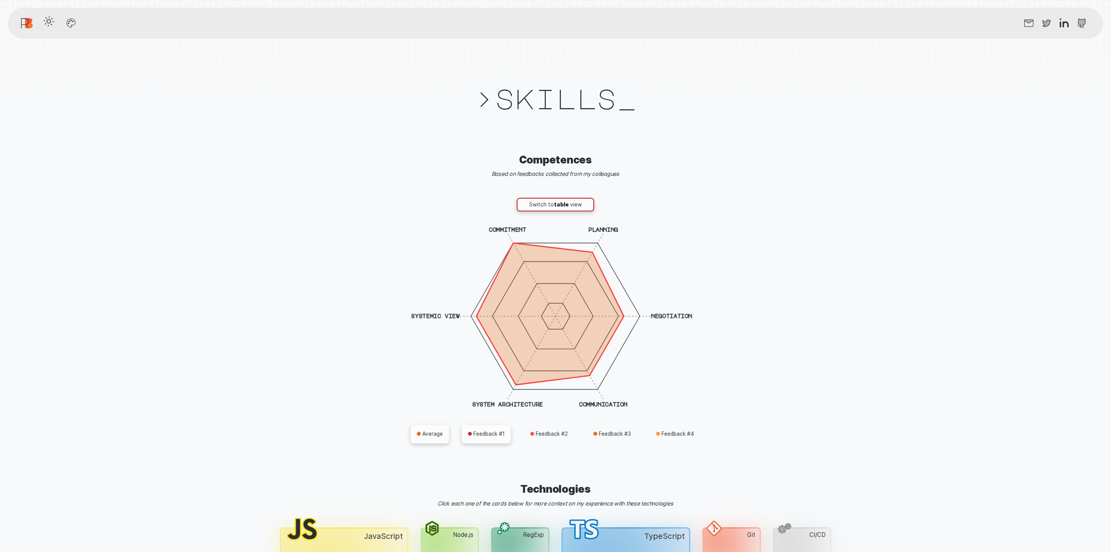  I want to click on span: RegExp, so click(520, 534).